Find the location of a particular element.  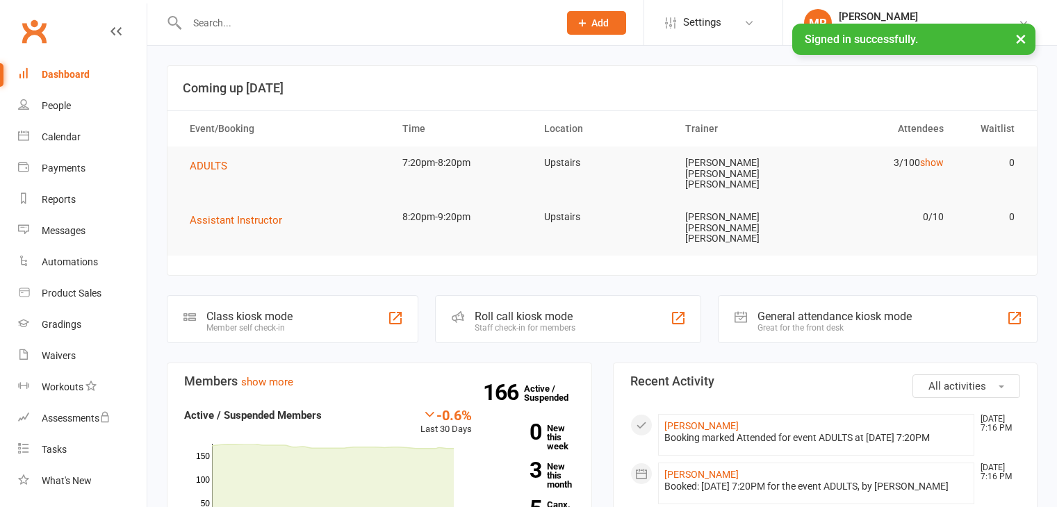

div: Tasks is located at coordinates (54, 450).